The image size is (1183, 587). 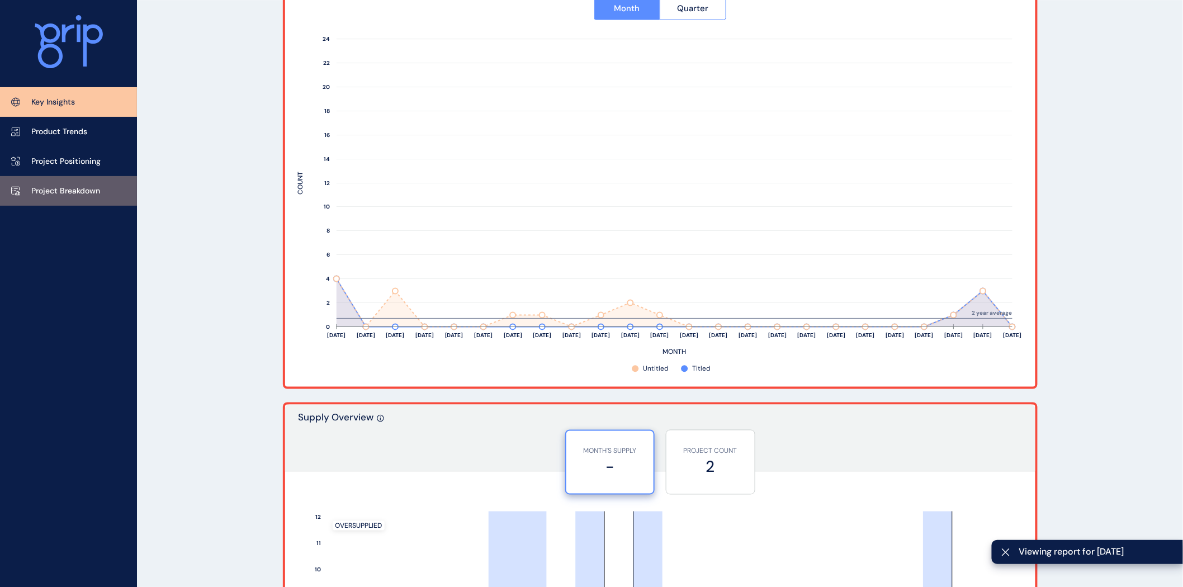 I want to click on text: 8, so click(x=328, y=231).